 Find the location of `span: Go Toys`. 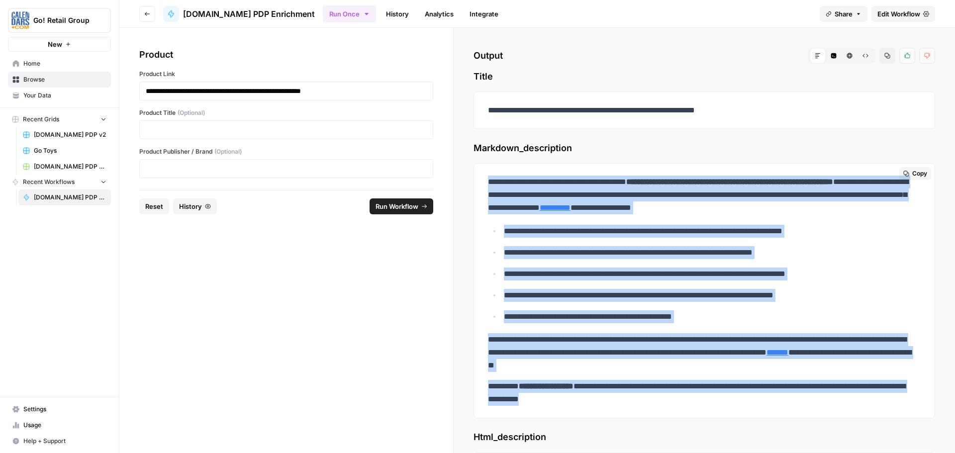

span: Go Toys is located at coordinates (70, 151).